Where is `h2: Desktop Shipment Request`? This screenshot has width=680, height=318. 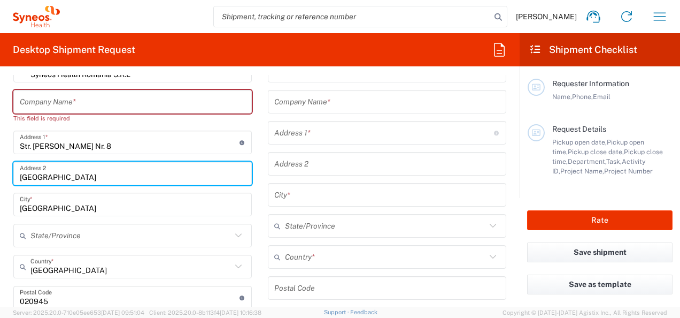
h2: Desktop Shipment Request is located at coordinates (74, 50).